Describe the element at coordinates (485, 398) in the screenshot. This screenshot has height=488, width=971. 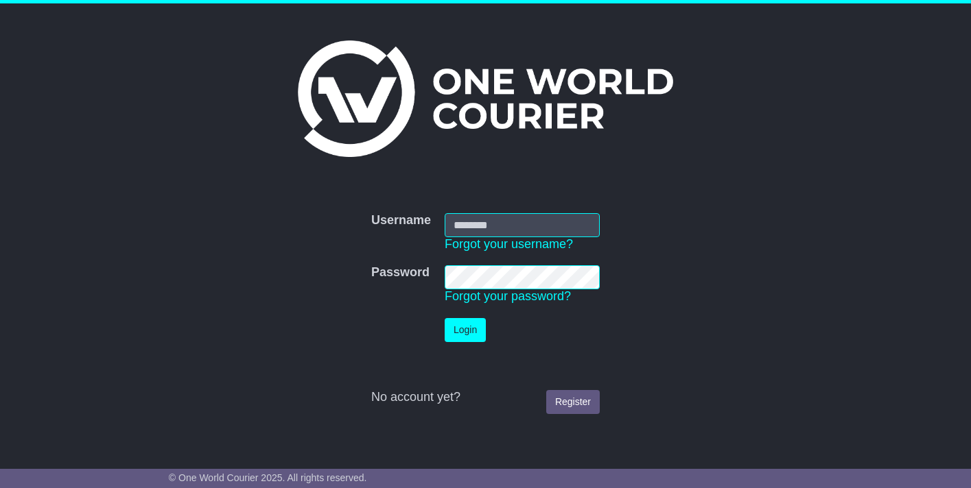
I see `div: No account yet?` at that location.